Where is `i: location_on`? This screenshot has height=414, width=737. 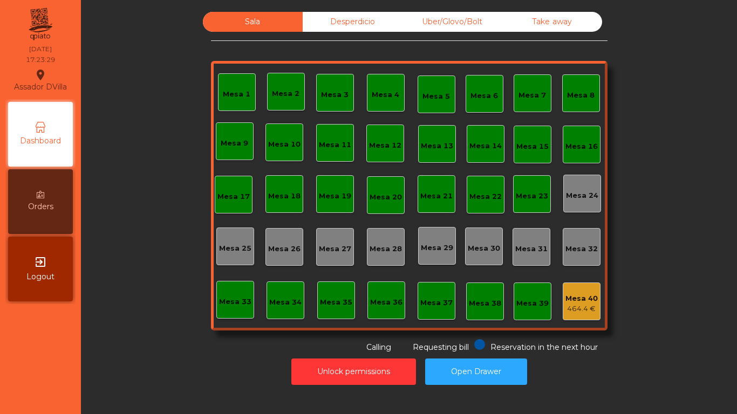 i: location_on is located at coordinates (40, 75).